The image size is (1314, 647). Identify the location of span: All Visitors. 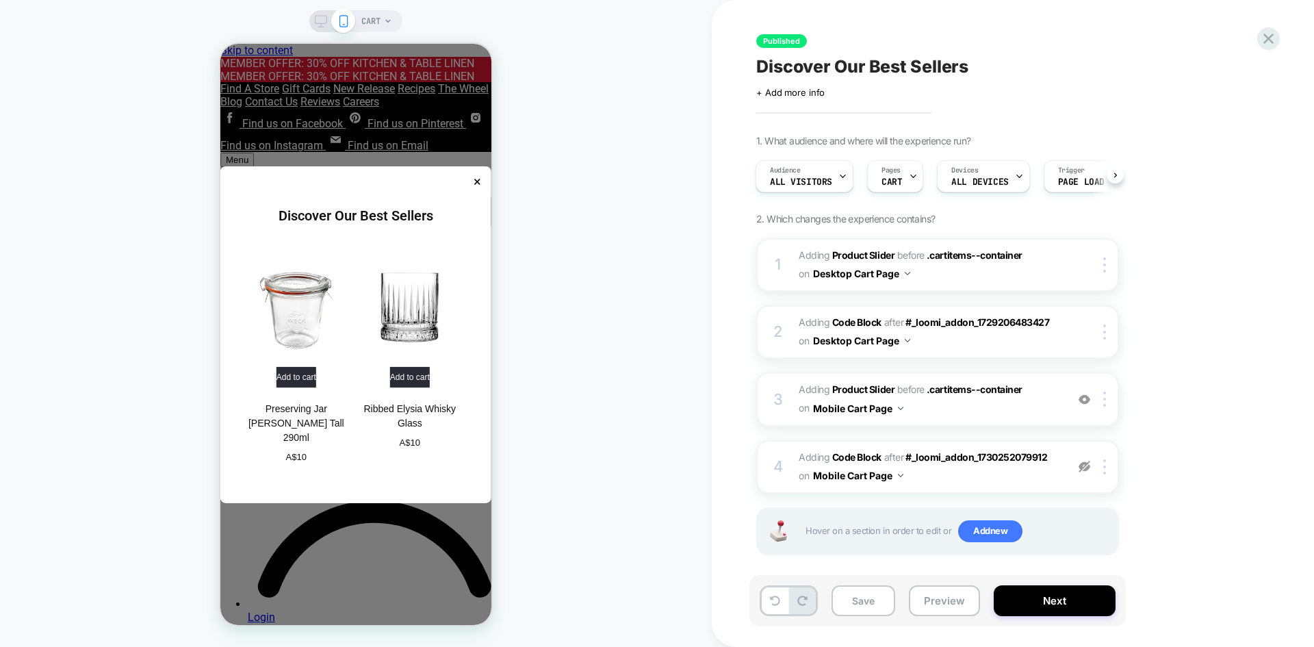
(800, 182).